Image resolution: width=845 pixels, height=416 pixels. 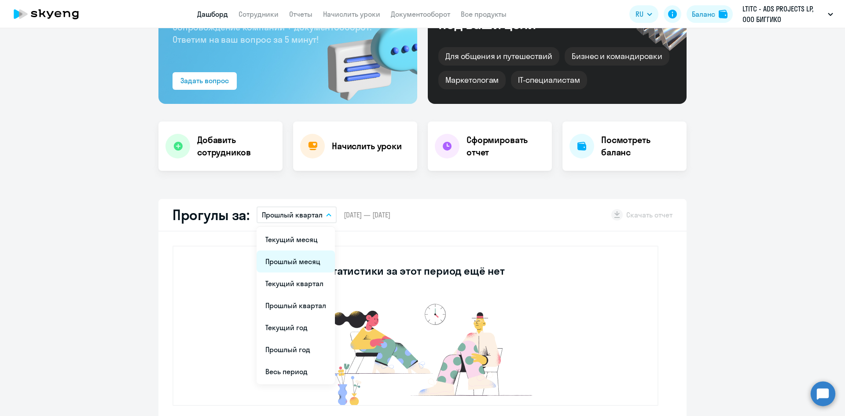 I want to click on img: balance, so click(x=723, y=14).